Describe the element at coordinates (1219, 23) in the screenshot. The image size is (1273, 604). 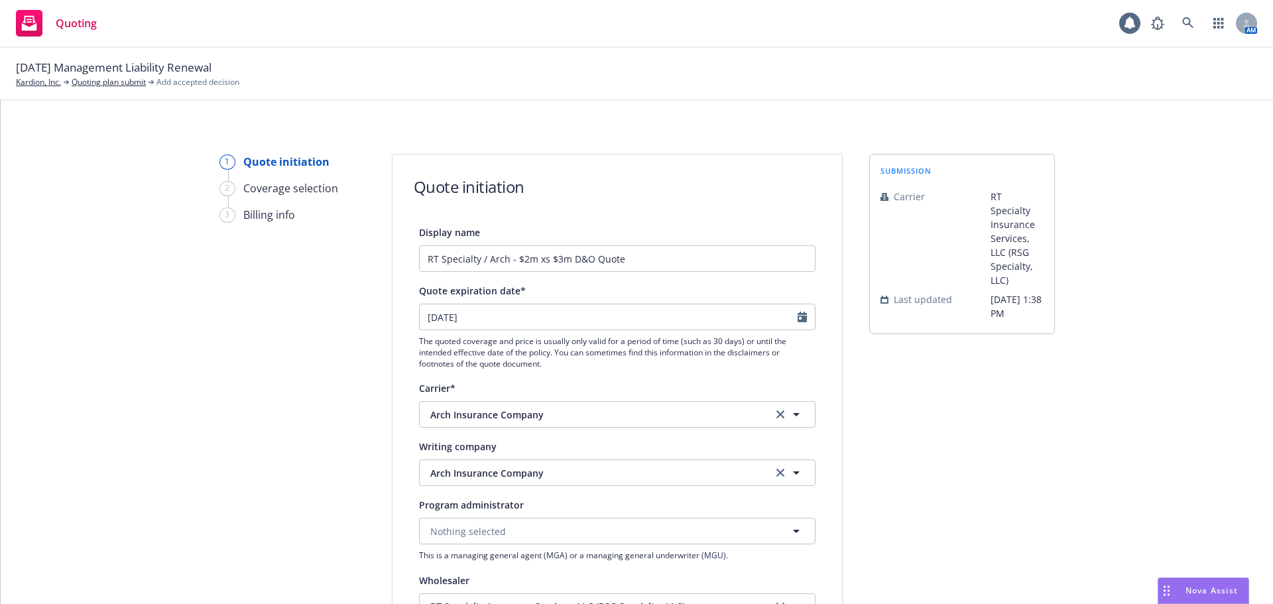
I see `a: Switch app` at that location.